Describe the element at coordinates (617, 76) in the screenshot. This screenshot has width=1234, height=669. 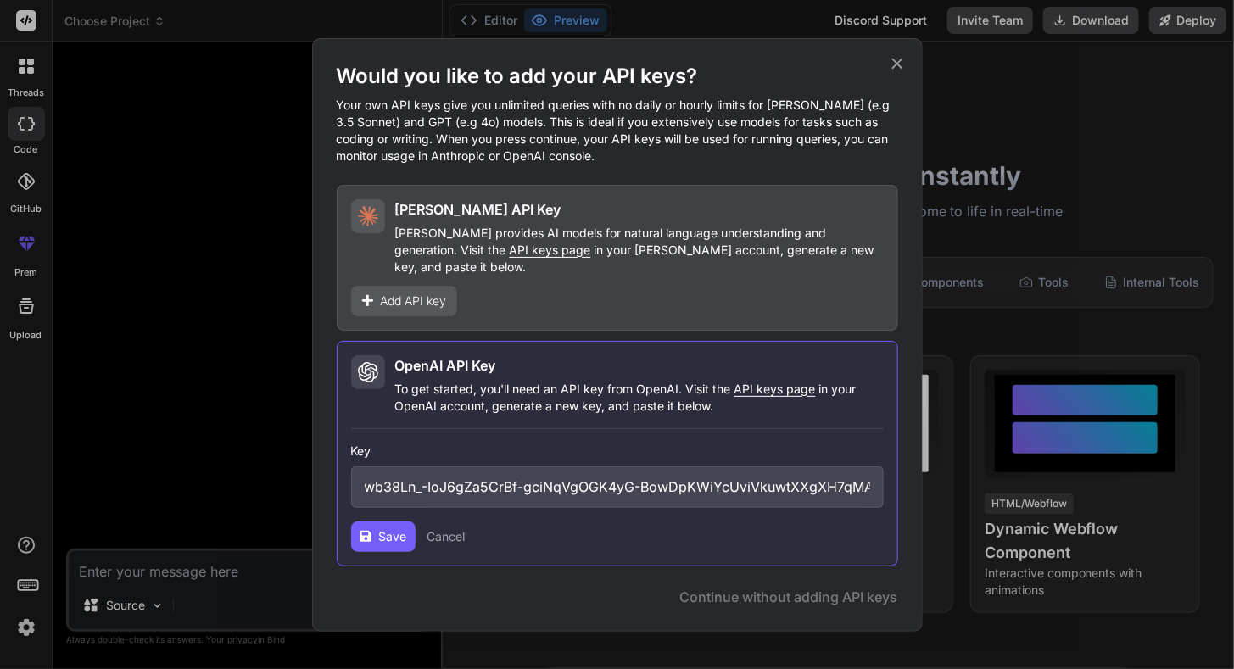
I see `h1: Would you like to add your API keys?` at that location.